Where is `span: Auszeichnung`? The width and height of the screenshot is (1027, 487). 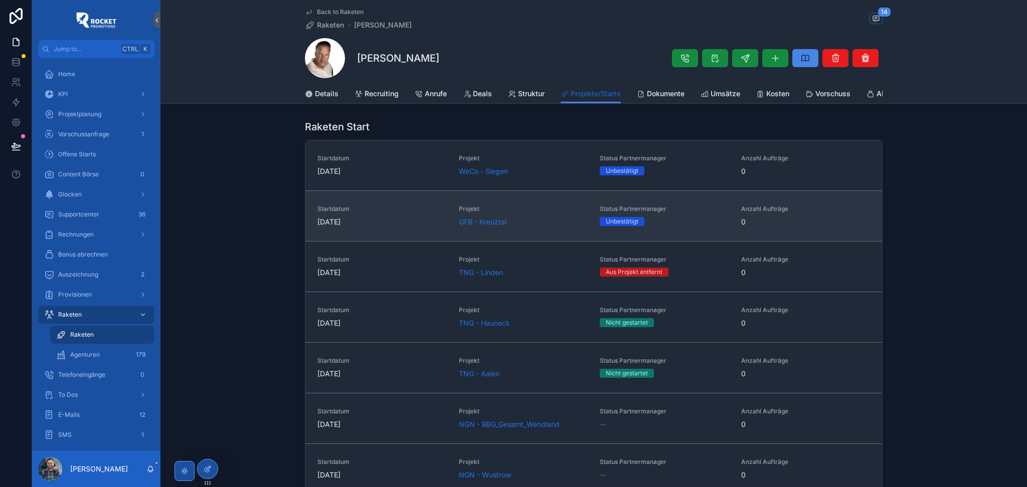 span: Auszeichnung is located at coordinates (78, 275).